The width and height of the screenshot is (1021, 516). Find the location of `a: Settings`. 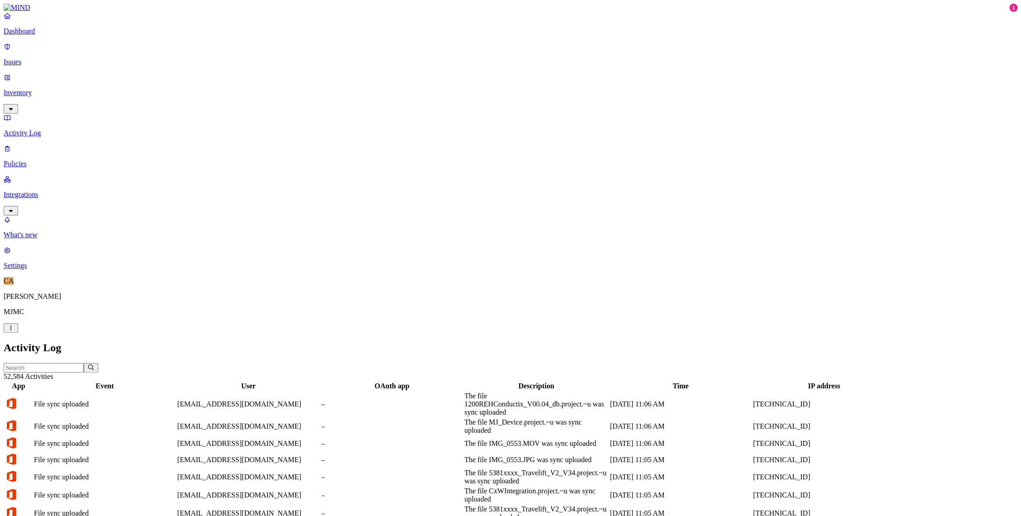

a: Settings is located at coordinates (510, 258).